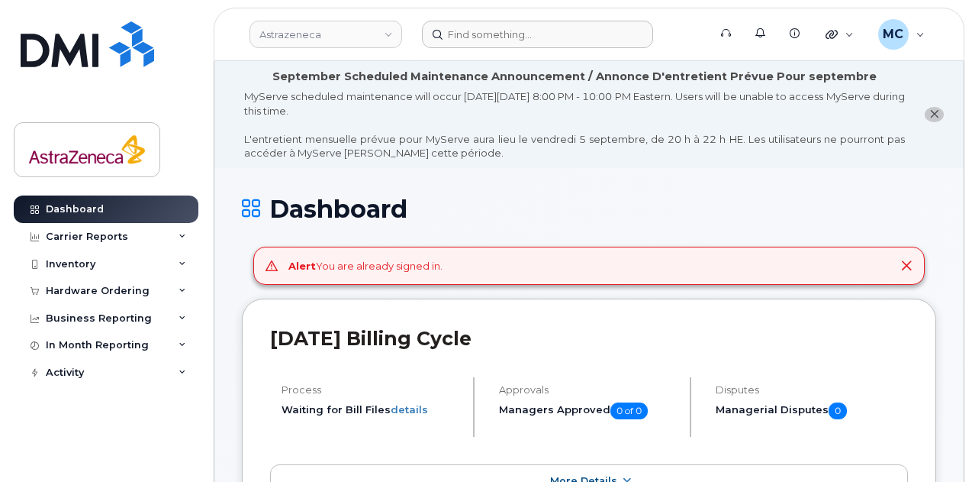  Describe the element at coordinates (588, 411) in the screenshot. I see `h5: Managers Approved` at that location.